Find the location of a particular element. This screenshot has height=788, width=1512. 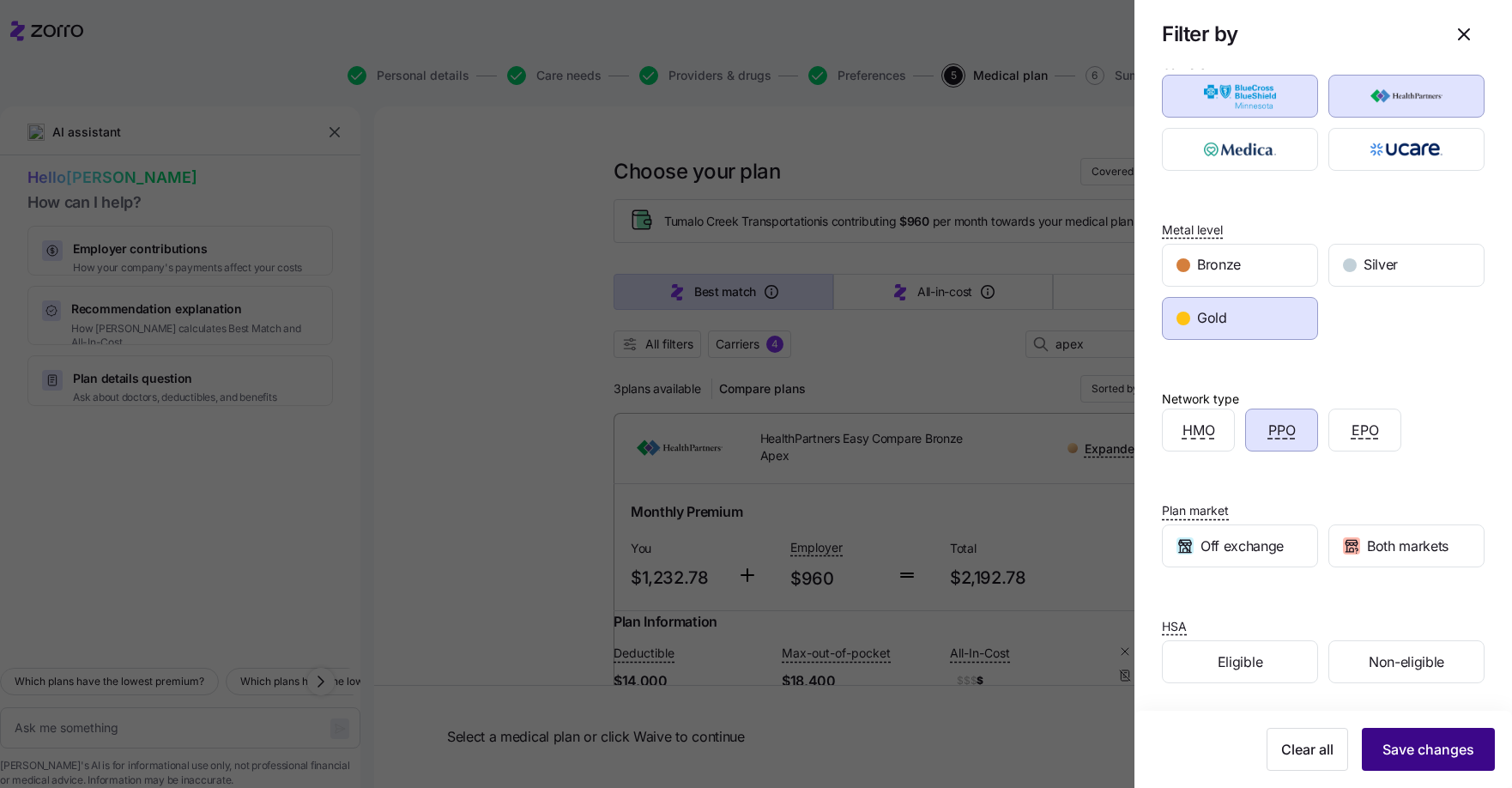

img: UCare is located at coordinates (1406, 150).